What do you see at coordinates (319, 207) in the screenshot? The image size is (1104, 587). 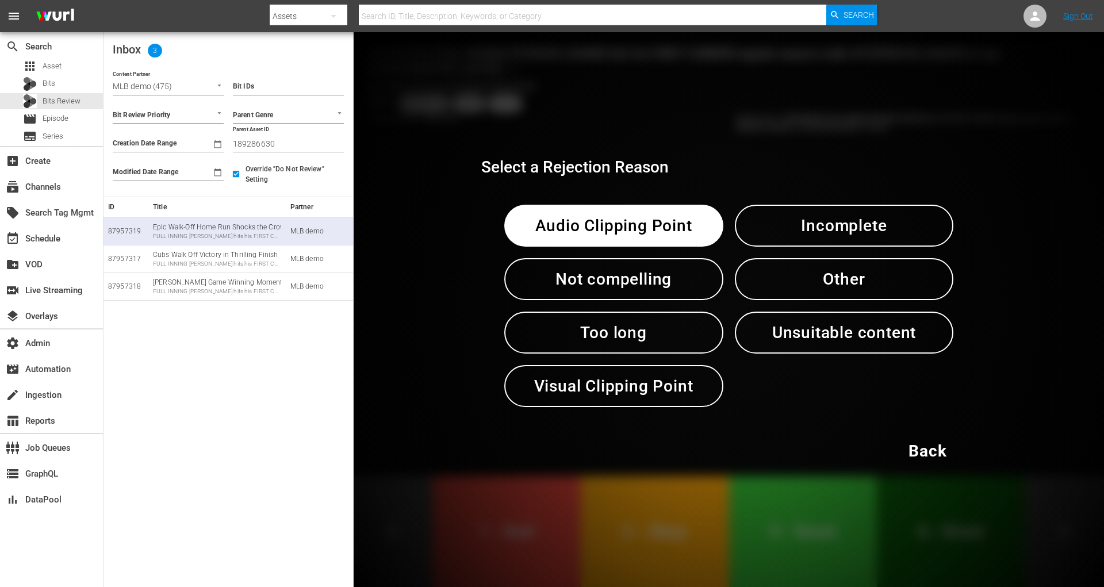 I see `th: Partner` at bounding box center [319, 207].